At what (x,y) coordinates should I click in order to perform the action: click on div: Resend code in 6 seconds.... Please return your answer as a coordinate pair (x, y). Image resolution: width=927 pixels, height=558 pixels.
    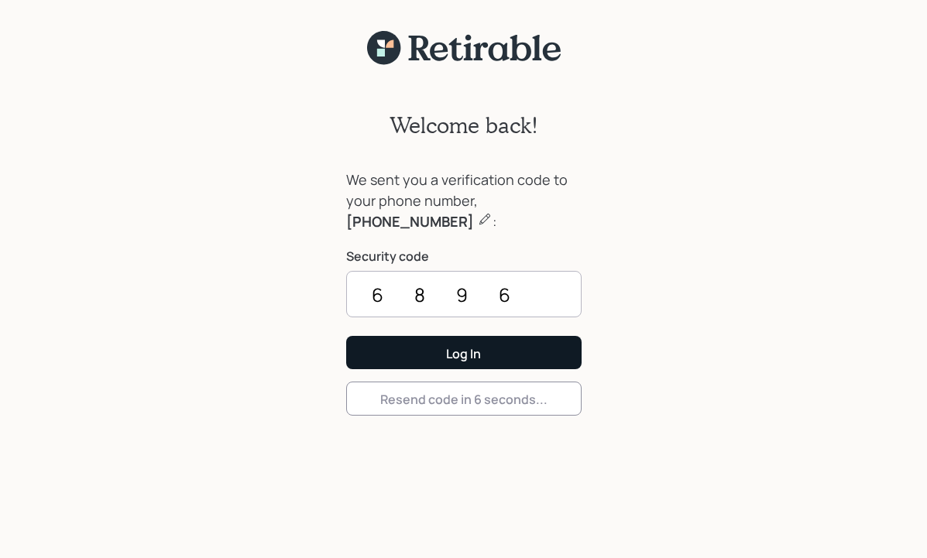
    Looking at the image, I should click on (464, 399).